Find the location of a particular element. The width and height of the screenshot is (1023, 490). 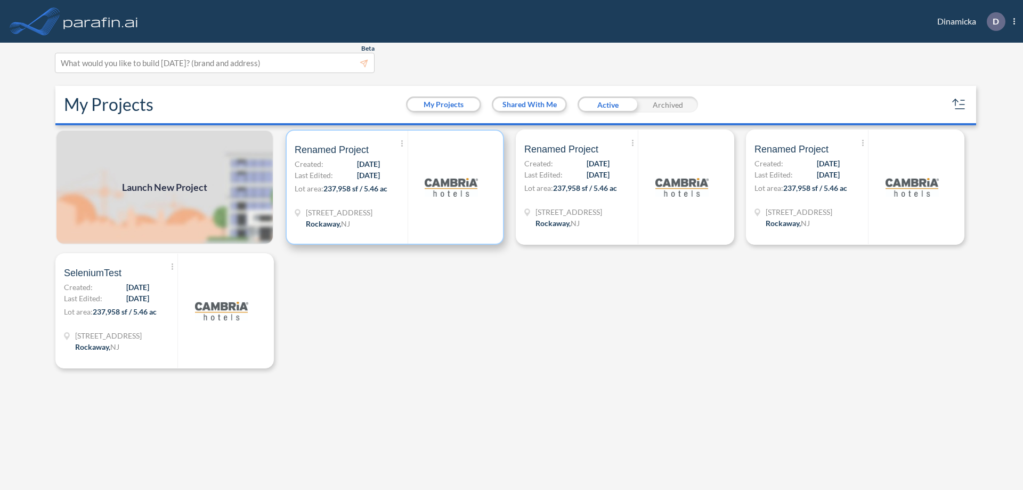

span: Beta is located at coordinates (368, 49).